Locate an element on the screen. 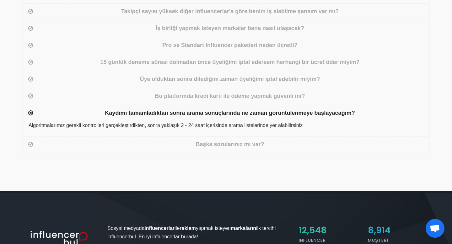 This screenshot has width=452, height=244. div: Üye olduktan sonra dilediğim zaman üyeliğimi iptal edebilir miyim? is located at coordinates (230, 79).